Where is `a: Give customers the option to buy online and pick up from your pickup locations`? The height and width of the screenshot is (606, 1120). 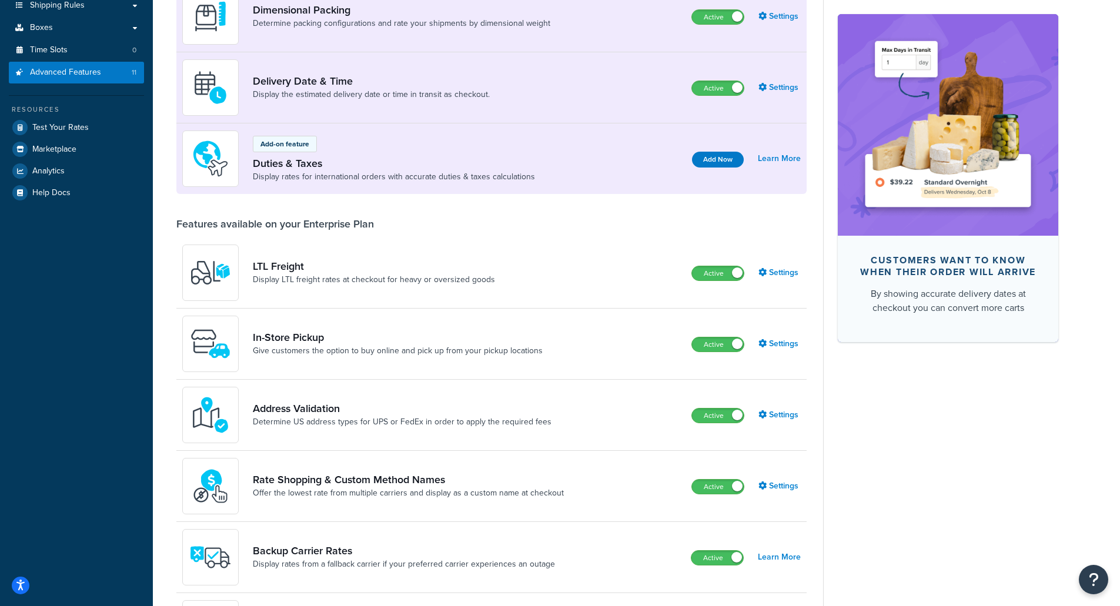
a: Give customers the option to buy online and pick up from your pickup locations is located at coordinates (397, 351).